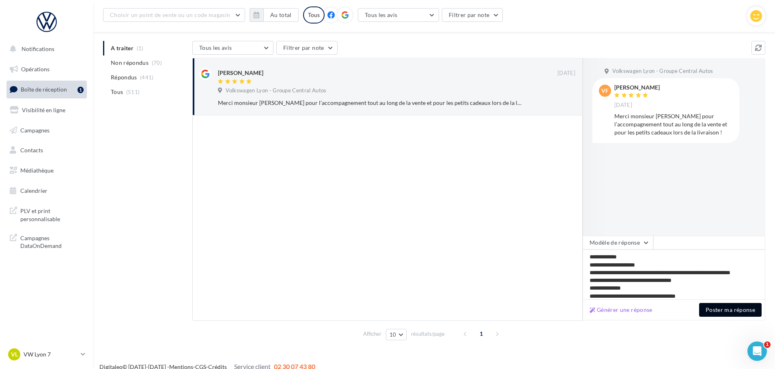 The image size is (775, 369). What do you see at coordinates (47, 241) in the screenshot?
I see `a: Campagnes DataOnDemand` at bounding box center [47, 241].